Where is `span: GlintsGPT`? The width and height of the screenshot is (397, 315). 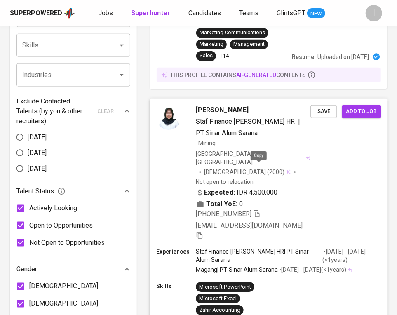
span: GlintsGPT is located at coordinates (291, 13).